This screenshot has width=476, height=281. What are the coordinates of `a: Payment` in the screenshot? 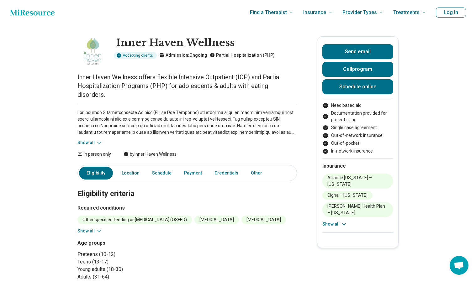 It's located at (193, 173).